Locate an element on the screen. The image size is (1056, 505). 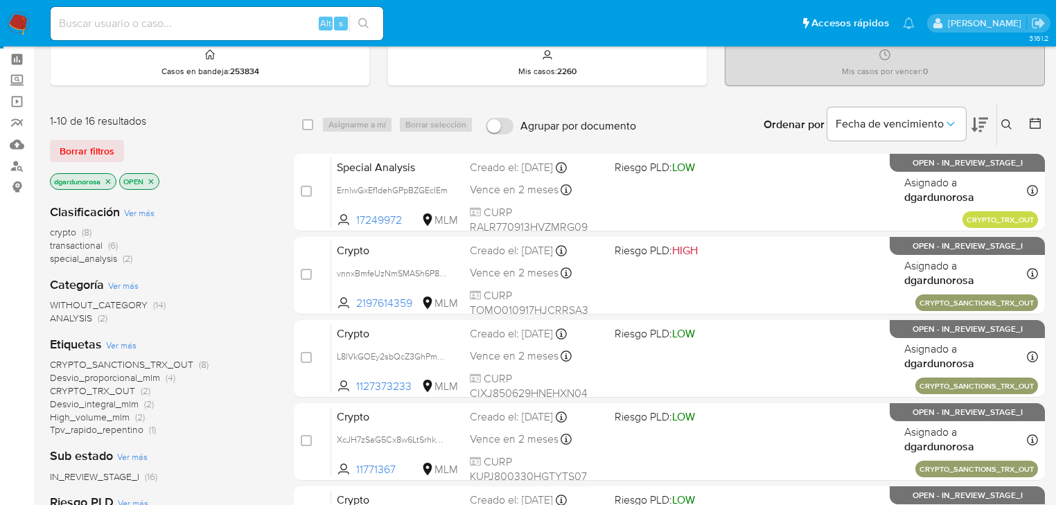
span: 3.161.2 is located at coordinates (1039, 38).